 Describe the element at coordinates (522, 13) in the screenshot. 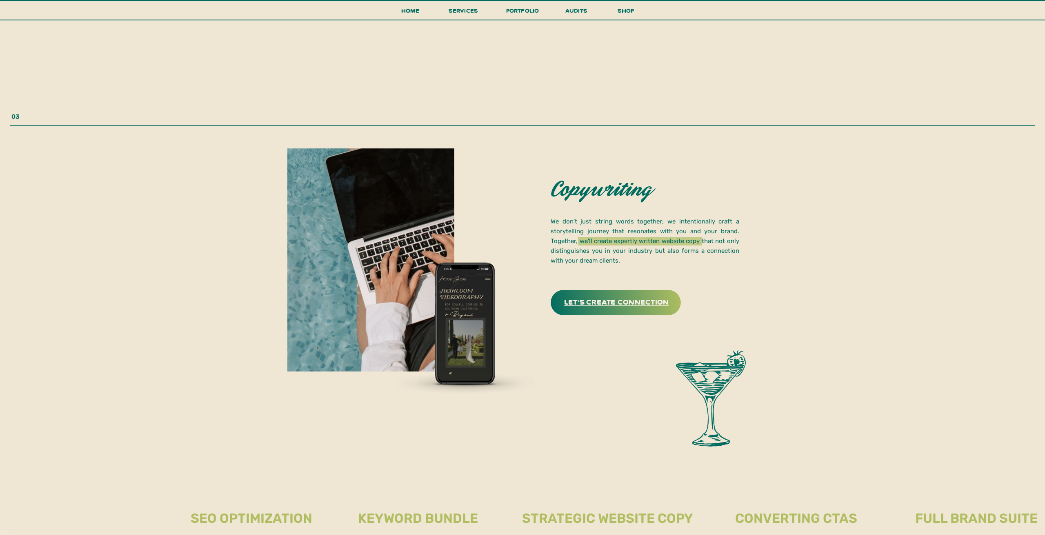

I see `a: portfolio` at that location.